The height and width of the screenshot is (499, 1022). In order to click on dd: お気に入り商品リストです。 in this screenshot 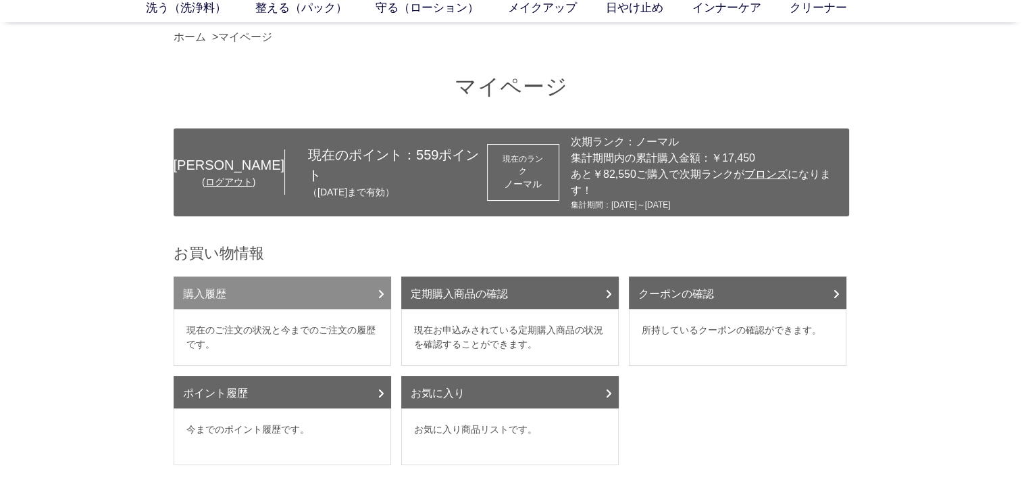, I will do `click(510, 437)`.